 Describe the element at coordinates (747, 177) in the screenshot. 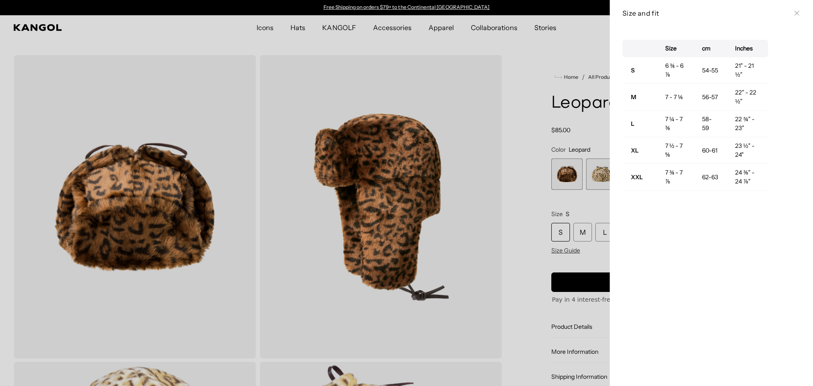

I see `td: 24 ⅜" - 24 ⅞"` at that location.